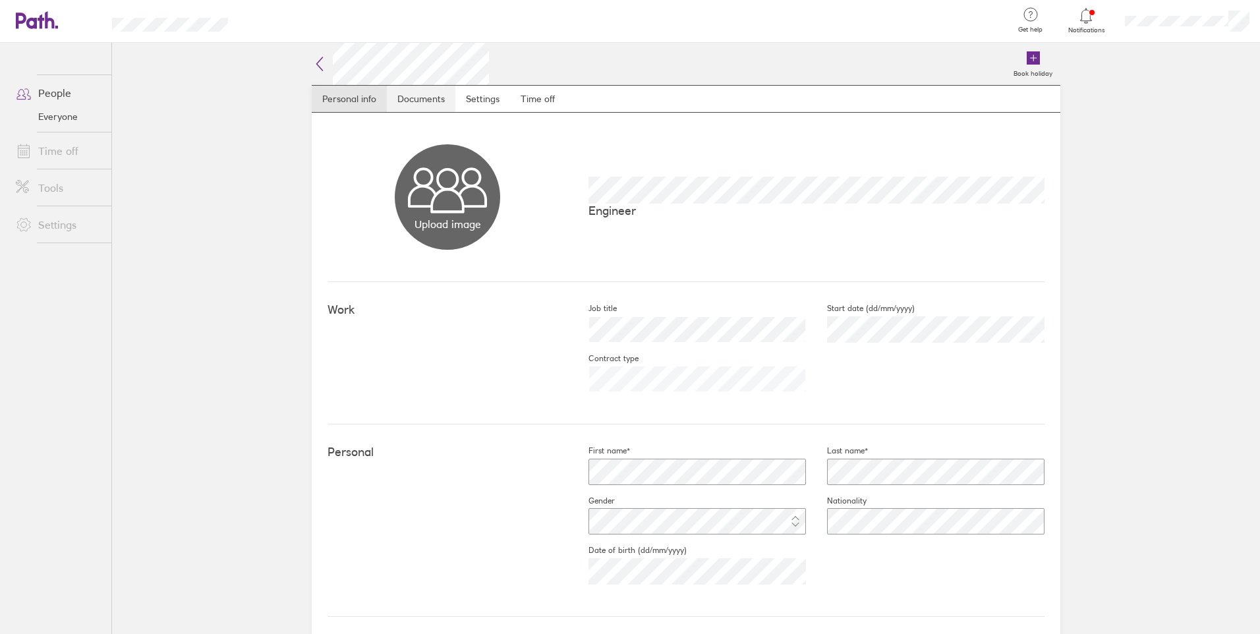 The height and width of the screenshot is (634, 1260). Describe the element at coordinates (627, 550) in the screenshot. I see `label: Date of birth (dd/mm/yyyy)` at that location.